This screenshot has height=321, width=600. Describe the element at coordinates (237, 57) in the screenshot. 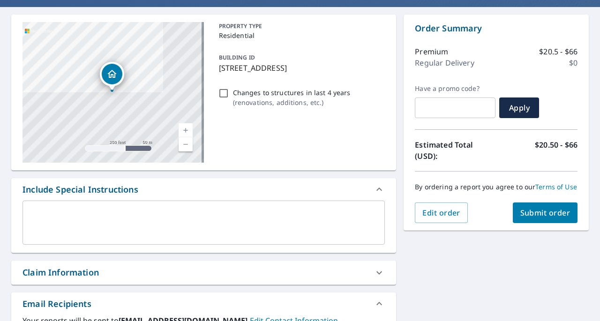

I see `p: BUILDING ID` at that location.